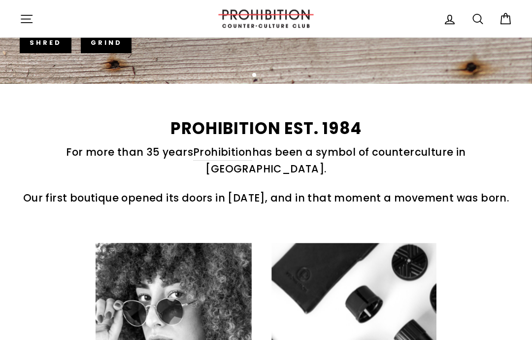 The image size is (532, 340). What do you see at coordinates (222, 153) in the screenshot?
I see `a: Prohibition` at bounding box center [222, 153].